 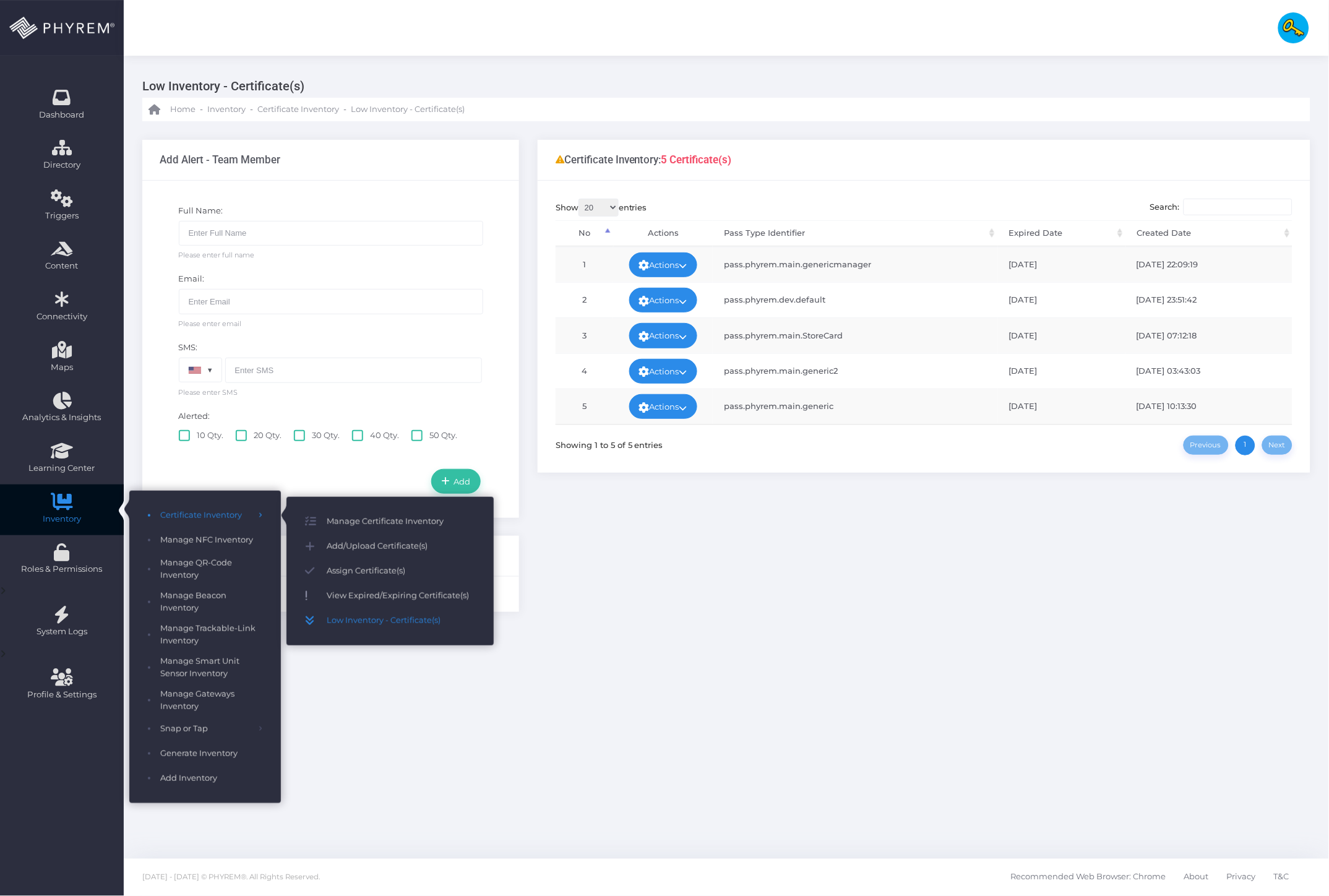 What do you see at coordinates (722, 86) in the screenshot?
I see `h3: Low Inventory - Certificate(s)` at bounding box center [722, 86].